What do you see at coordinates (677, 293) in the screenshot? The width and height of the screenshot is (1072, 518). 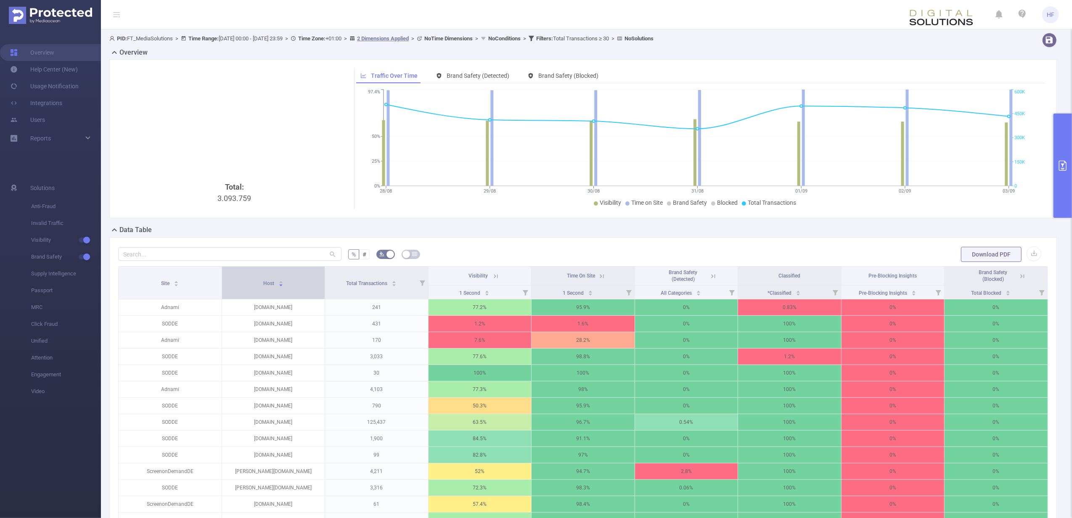 I see `span: All Categories` at bounding box center [677, 293].